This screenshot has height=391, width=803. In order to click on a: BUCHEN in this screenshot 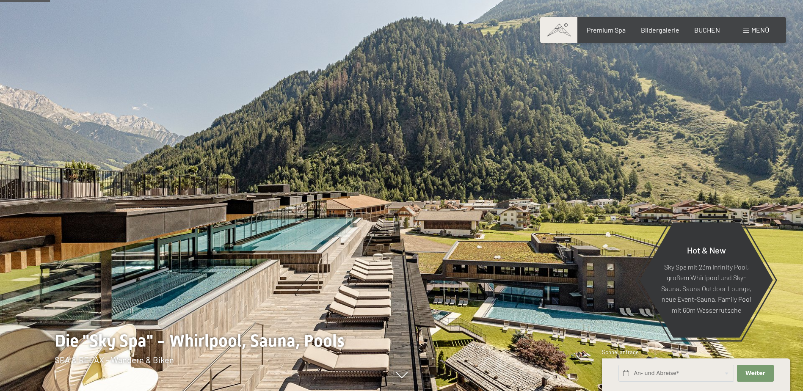, I will do `click(707, 30)`.